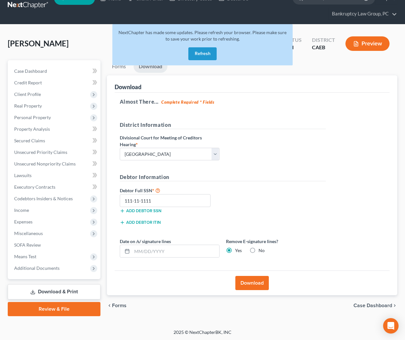 The width and height of the screenshot is (405, 340). I want to click on span: SOFA Review, so click(27, 245).